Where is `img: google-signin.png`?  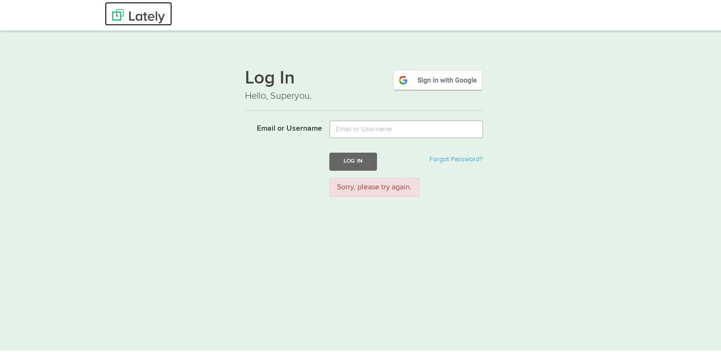
img: google-signin.png is located at coordinates (438, 78).